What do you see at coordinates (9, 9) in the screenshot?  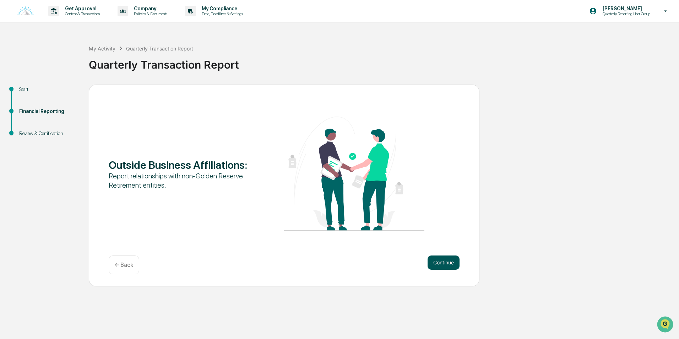 I see `button: Open customer support` at bounding box center [9, 9].